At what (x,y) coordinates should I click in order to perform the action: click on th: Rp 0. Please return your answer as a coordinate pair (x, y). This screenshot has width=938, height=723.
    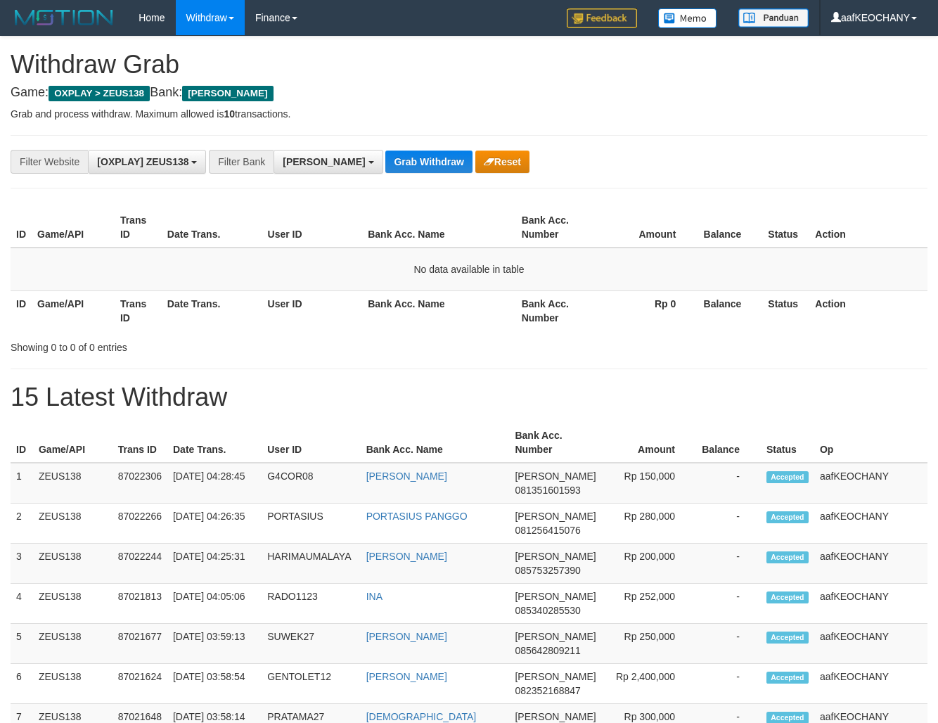
    Looking at the image, I should click on (649, 310).